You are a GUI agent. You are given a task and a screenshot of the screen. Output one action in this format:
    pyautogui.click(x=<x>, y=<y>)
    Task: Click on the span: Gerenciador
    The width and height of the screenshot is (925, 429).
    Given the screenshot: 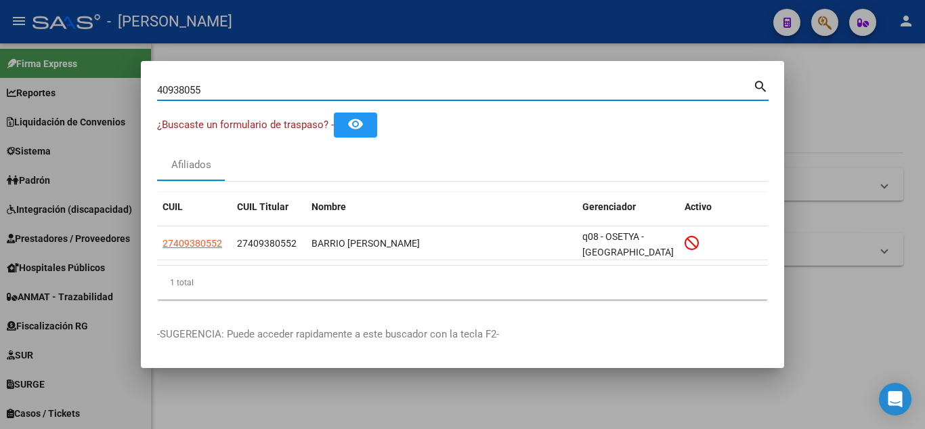 What is the action you would take?
    pyautogui.click(x=609, y=207)
    